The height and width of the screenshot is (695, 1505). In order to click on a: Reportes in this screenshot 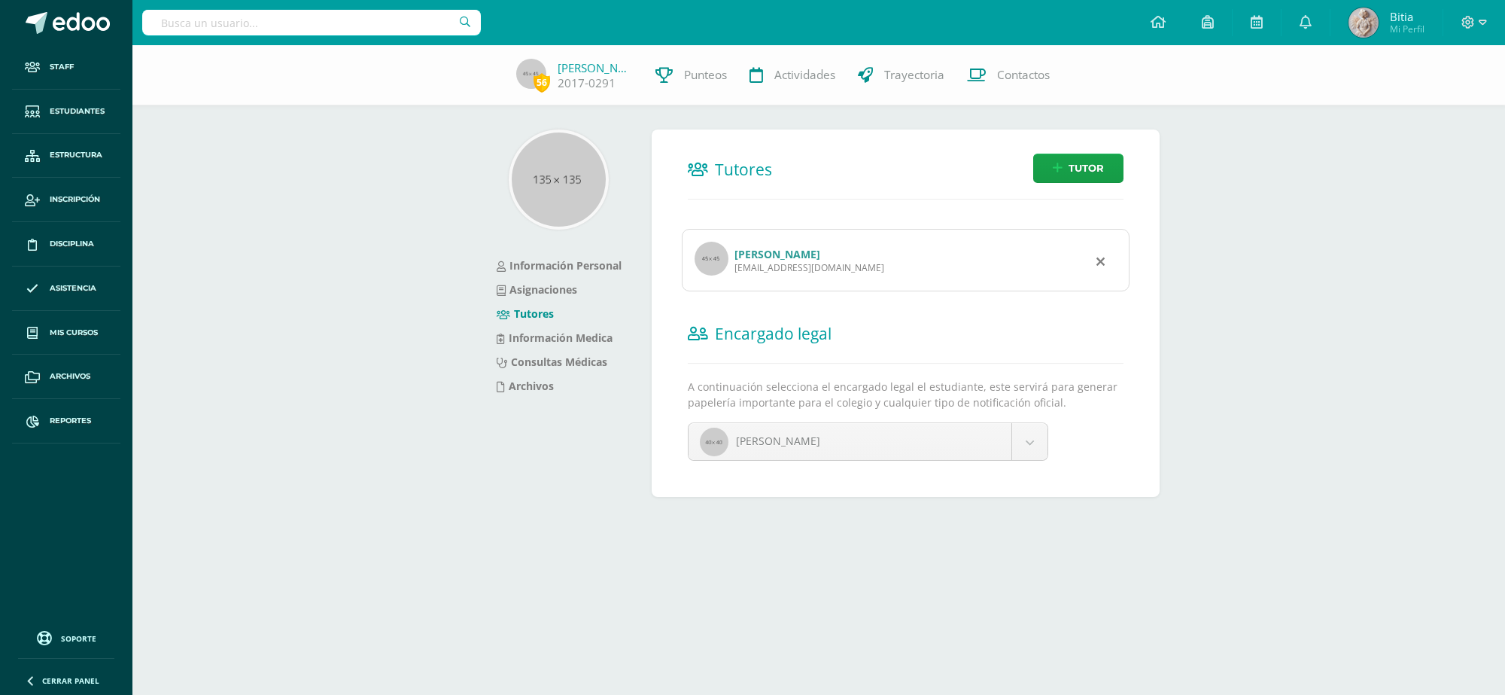, I will do `click(66, 421)`.